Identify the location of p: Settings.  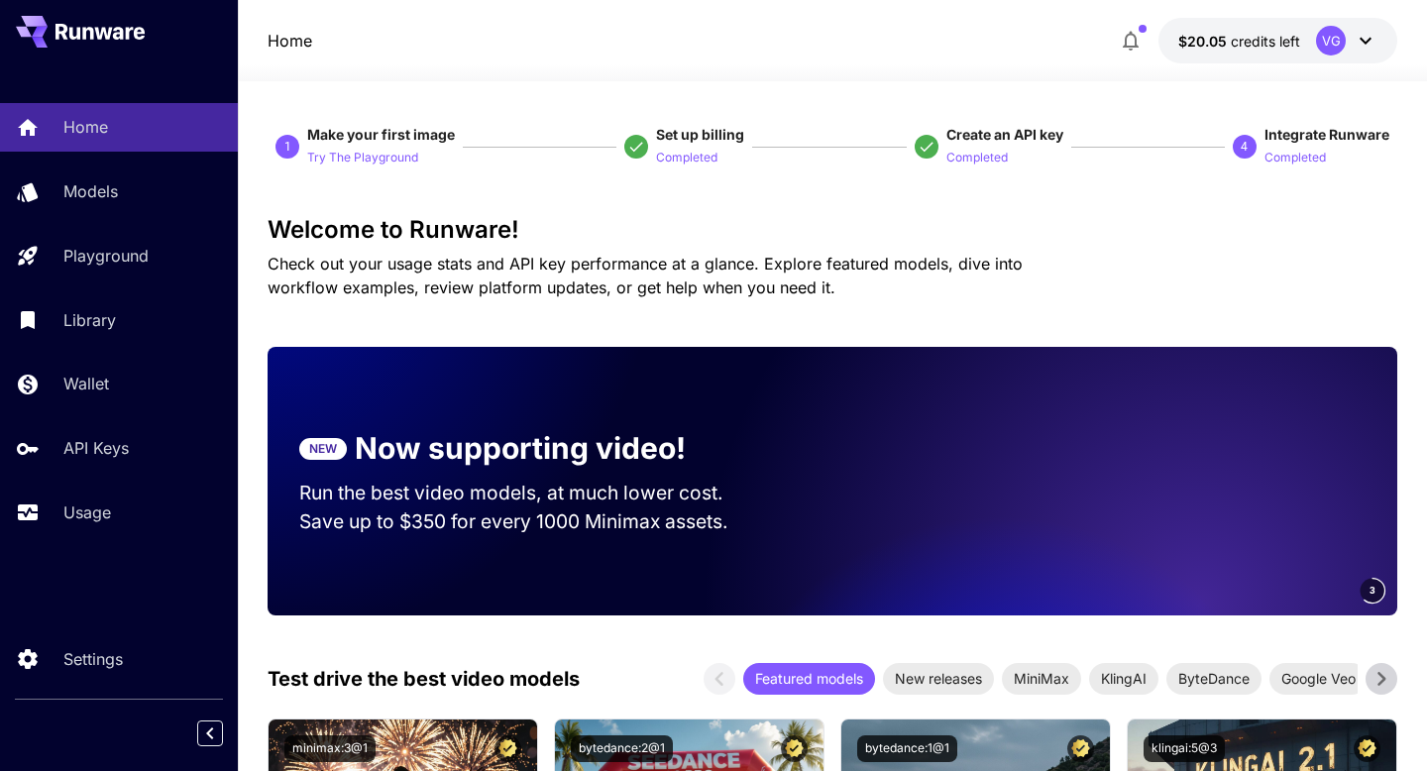
(93, 659).